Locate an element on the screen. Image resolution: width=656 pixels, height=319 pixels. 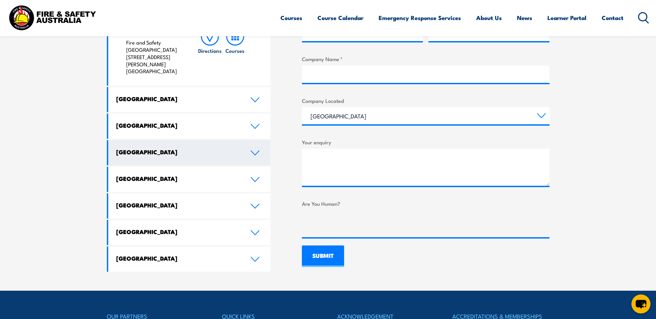
label: Company Name is located at coordinates (426, 59).